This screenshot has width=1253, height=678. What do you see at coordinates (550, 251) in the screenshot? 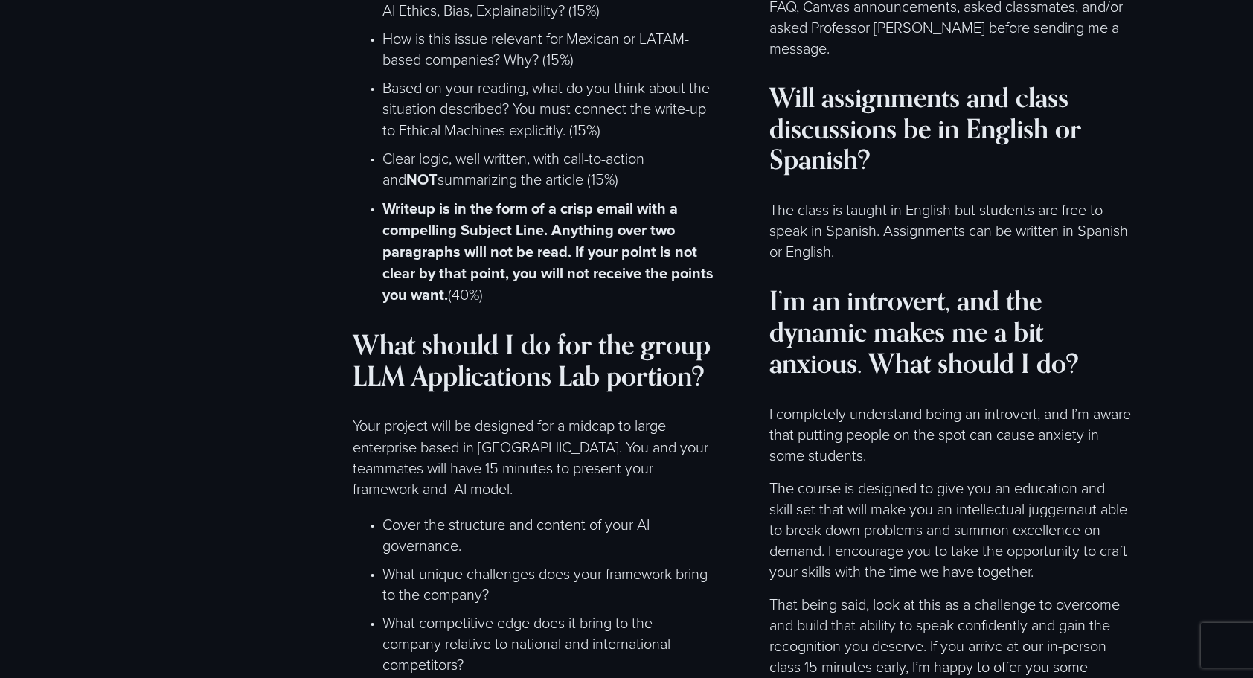
I see `strong: Writeup is in the form of a crisp email with a compelling Subject Line. Anything over two paragra...` at bounding box center [550, 251].